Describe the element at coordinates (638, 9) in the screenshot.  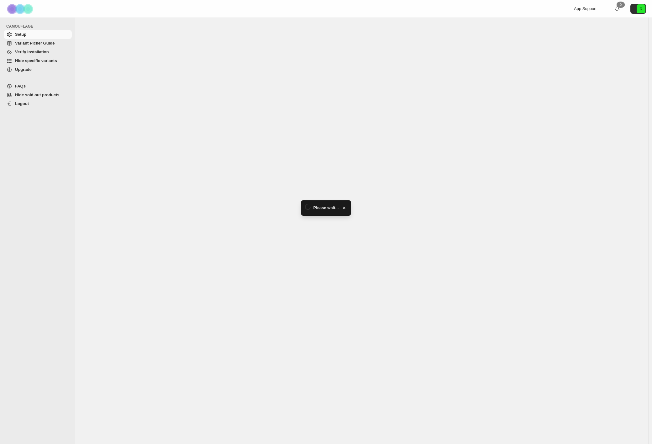
I see `button: Avatar with initials R` at that location.